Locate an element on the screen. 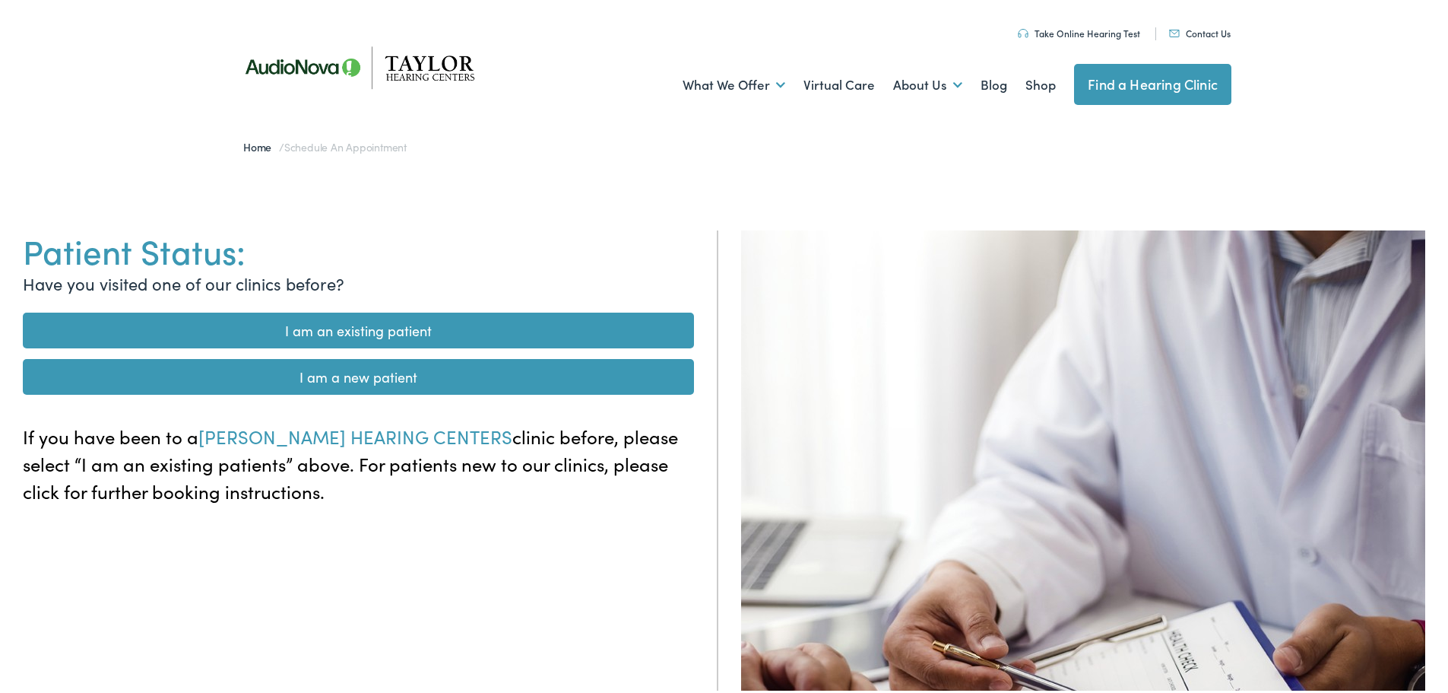 The width and height of the screenshot is (1448, 693). span: Schedule An Appointment is located at coordinates (345, 144).